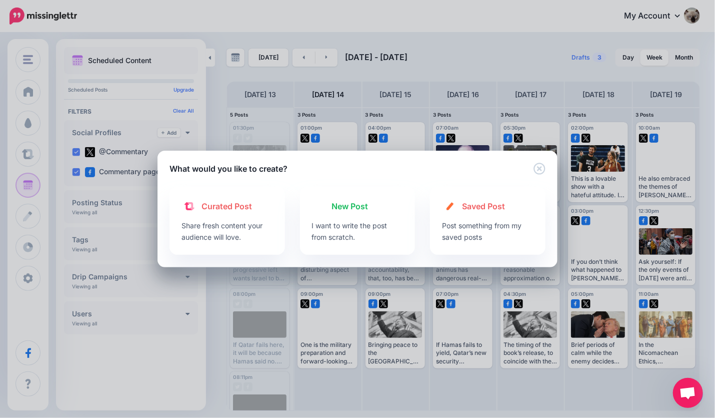 This screenshot has width=715, height=418. What do you see at coordinates (488, 231) in the screenshot?
I see `p: Post something from my saved posts` at bounding box center [488, 231].